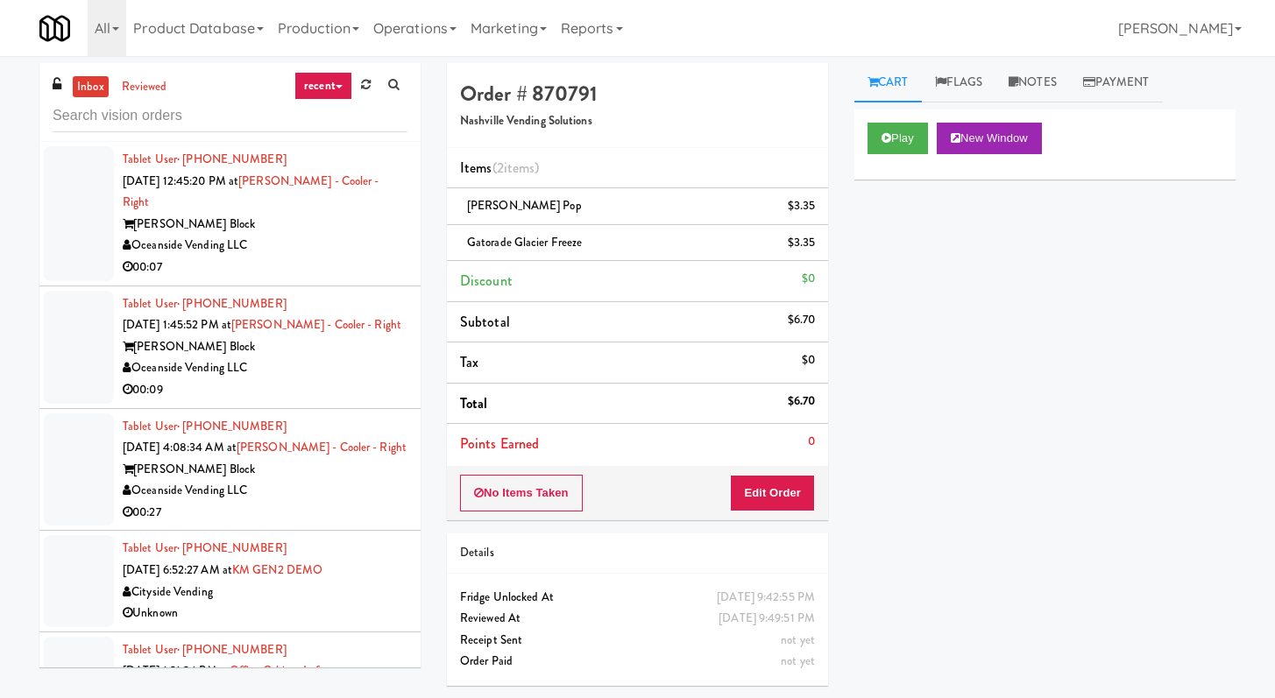 This screenshot has width=1275, height=698. What do you see at coordinates (811, 442) in the screenshot?
I see `div: 0` at bounding box center [811, 442].